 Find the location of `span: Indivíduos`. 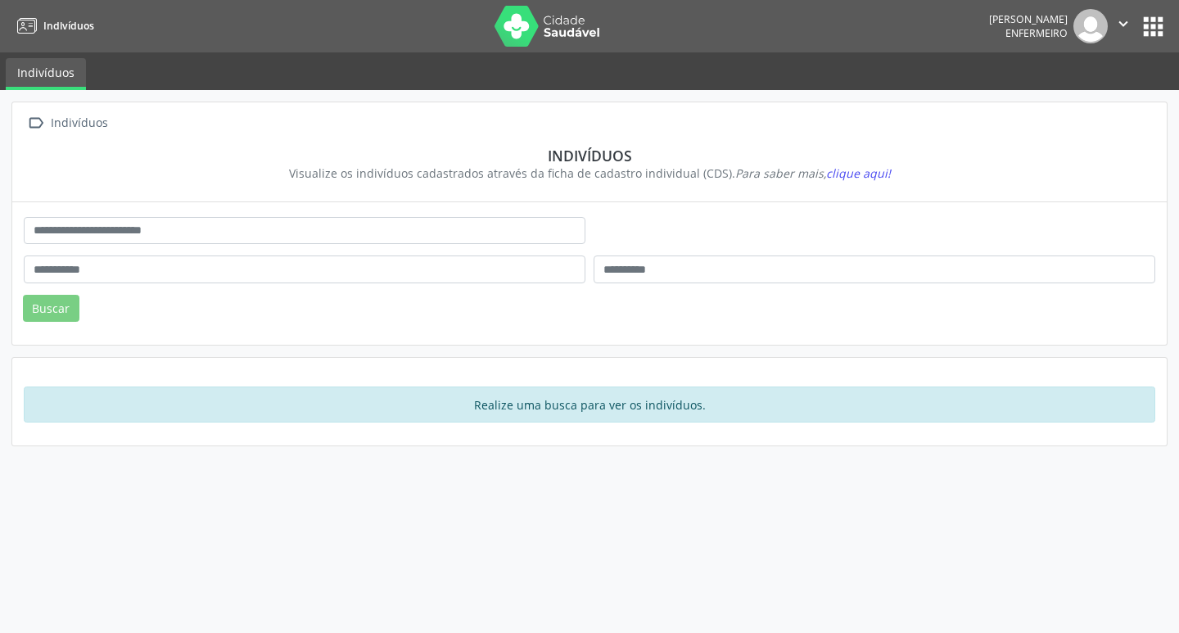

span: Indivíduos is located at coordinates (69, 25).